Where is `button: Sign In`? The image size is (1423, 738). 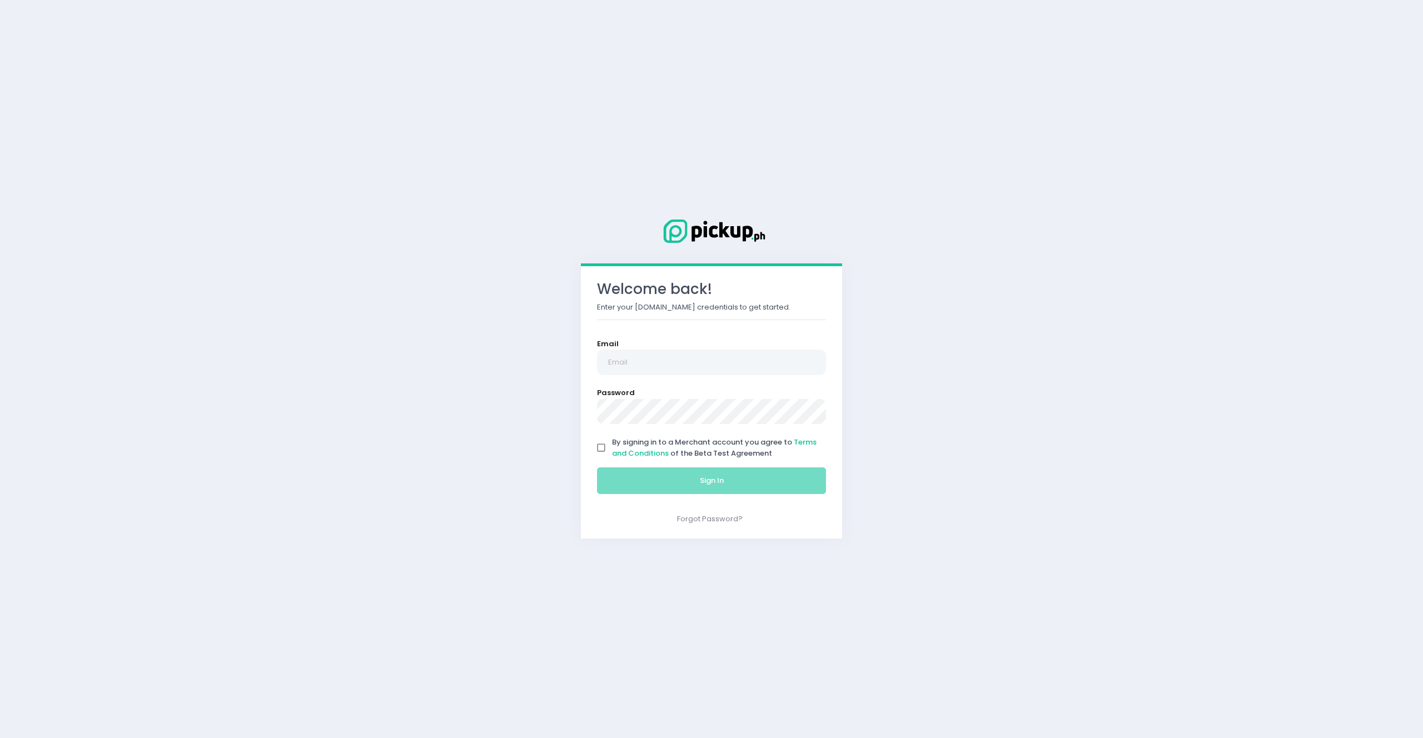
button: Sign In is located at coordinates (712, 481).